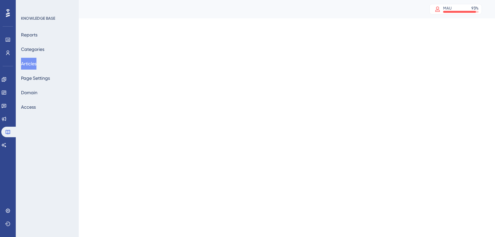 The image size is (495, 237). I want to click on button: Categories, so click(32, 49).